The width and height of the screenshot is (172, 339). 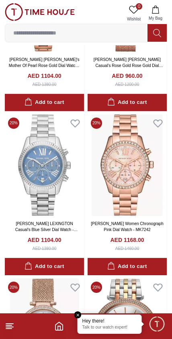 I want to click on img: MICHAEL KORS Women Chronograph Pink Dial Watch - MK7242, so click(x=127, y=165).